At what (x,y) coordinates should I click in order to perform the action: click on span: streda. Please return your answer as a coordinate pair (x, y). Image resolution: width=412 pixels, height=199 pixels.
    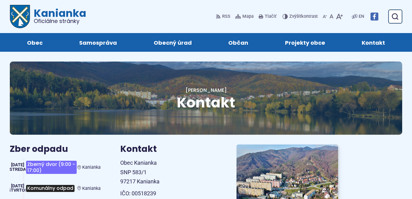
    Looking at the image, I should click on (18, 169).